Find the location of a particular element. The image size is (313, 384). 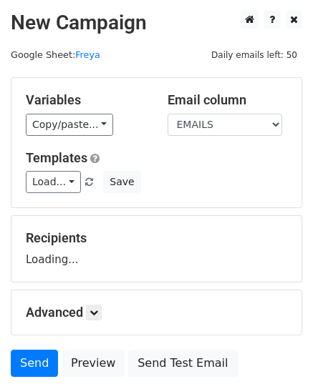

a: Preview is located at coordinates (93, 364).